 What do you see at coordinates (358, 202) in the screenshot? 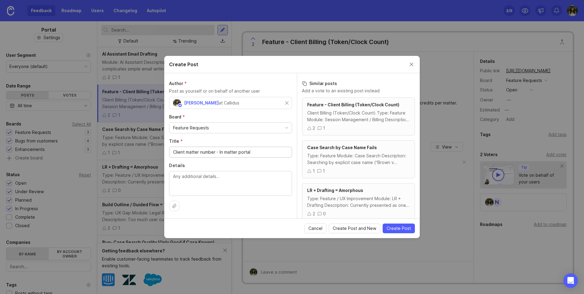
I see `a: LR + Drafting = AmorphousType: Feature / UX Improvement Module: LR + Drafting Description: Curren...` at bounding box center [358, 202].